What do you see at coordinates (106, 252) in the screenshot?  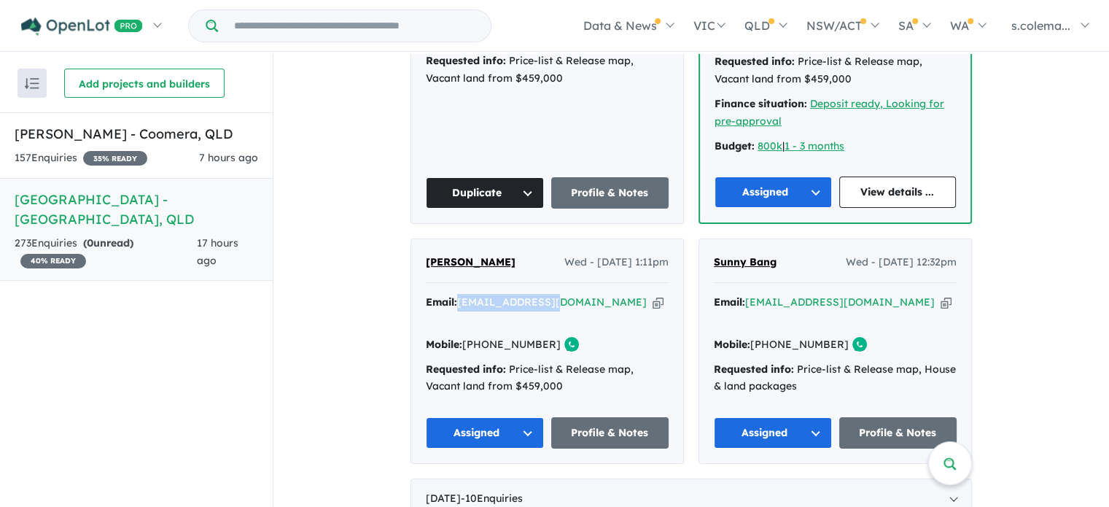 I see `div: 273 Enquir ies` at bounding box center [106, 252].